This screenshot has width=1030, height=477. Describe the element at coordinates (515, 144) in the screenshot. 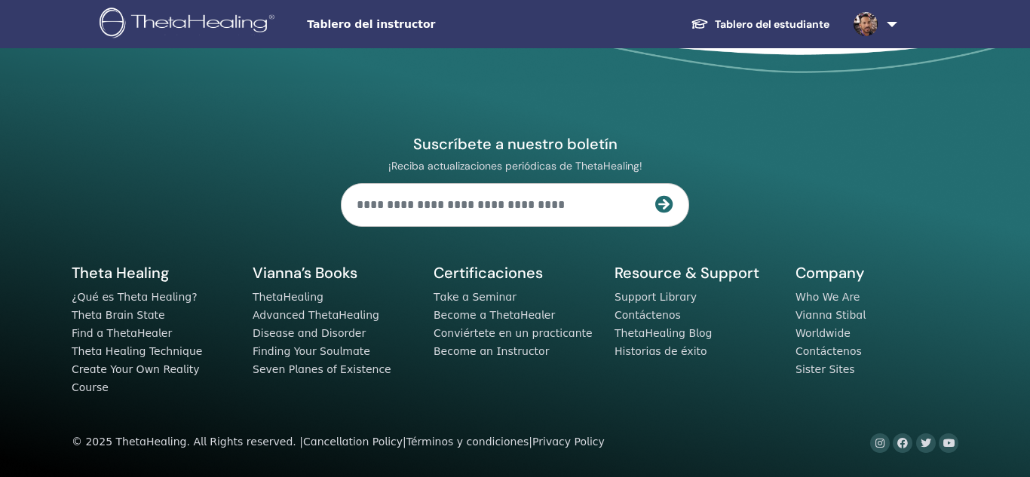

I see `h4: Suscríbete a nuestro boletín` at that location.